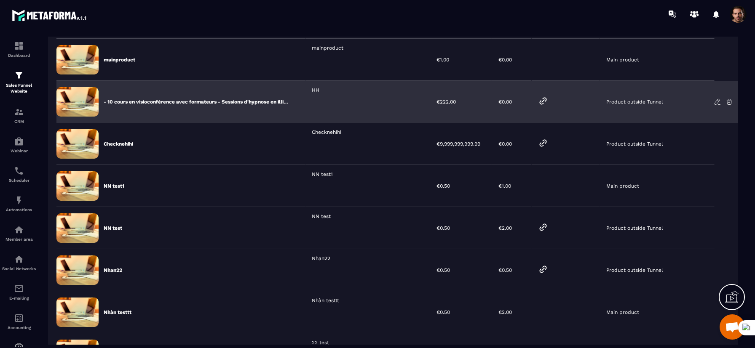 Image resolution: width=755 pixels, height=348 pixels. Describe the element at coordinates (19, 151) in the screenshot. I see `p: Webinar` at that location.